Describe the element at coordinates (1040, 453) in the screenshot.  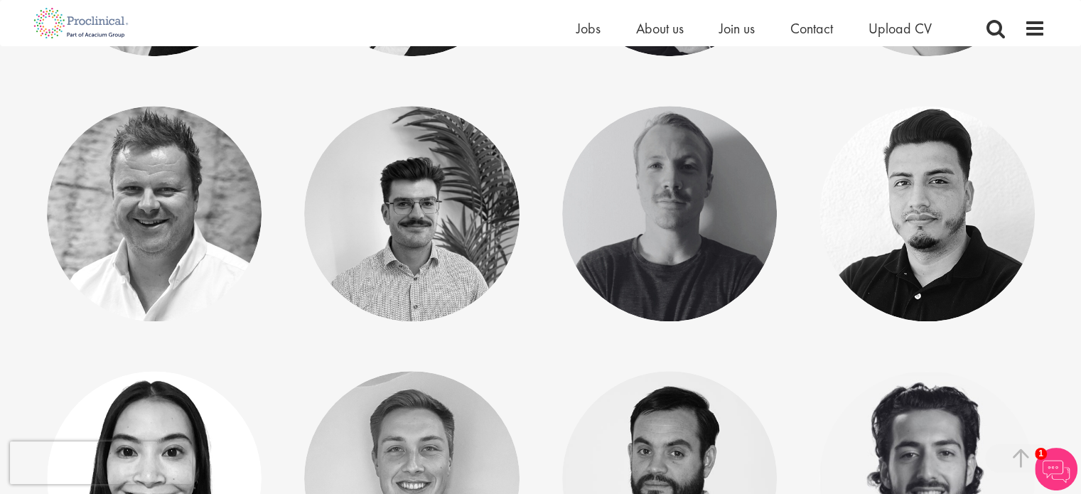
I see `span: 1` at that location.